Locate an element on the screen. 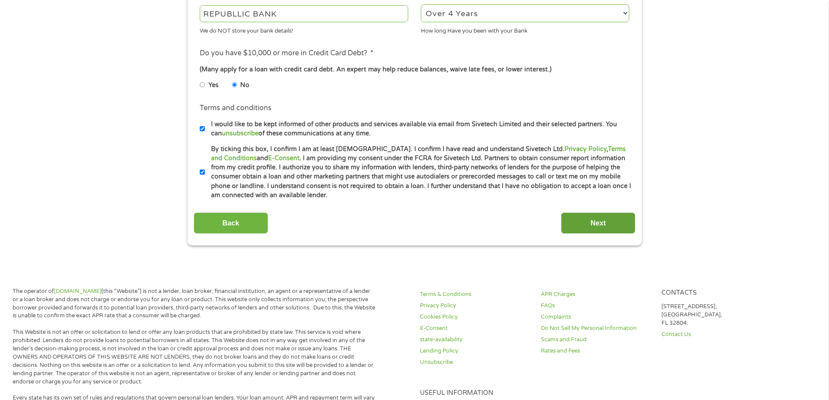  a: state-availability is located at coordinates (475, 339).